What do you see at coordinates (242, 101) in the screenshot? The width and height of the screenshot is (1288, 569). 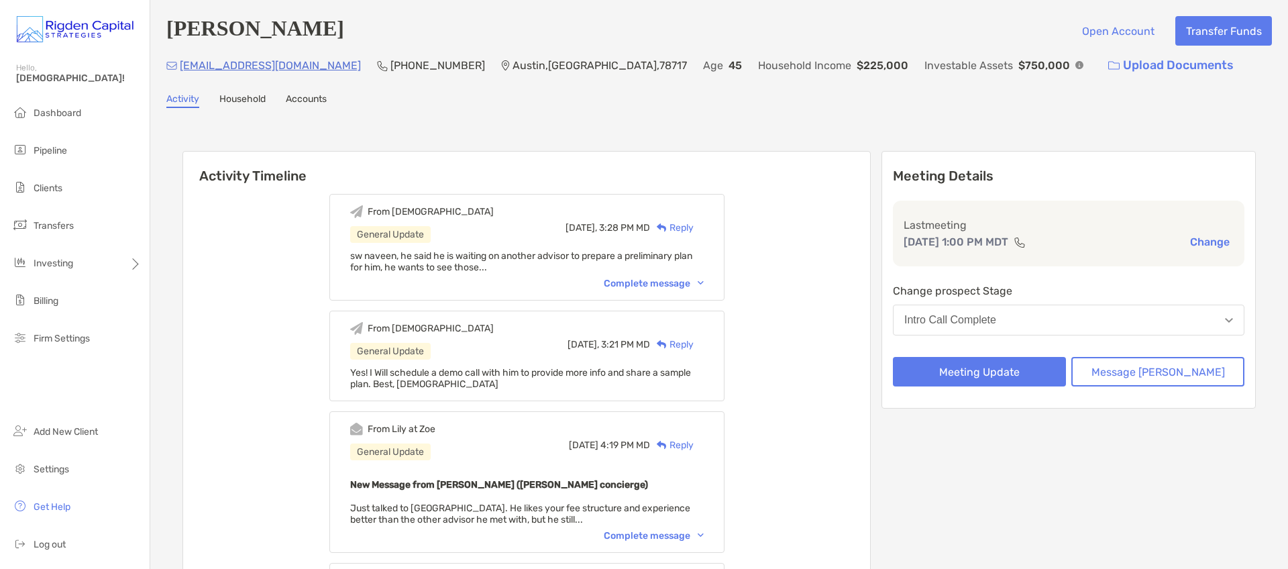 I see `a: Household` at bounding box center [242, 101].